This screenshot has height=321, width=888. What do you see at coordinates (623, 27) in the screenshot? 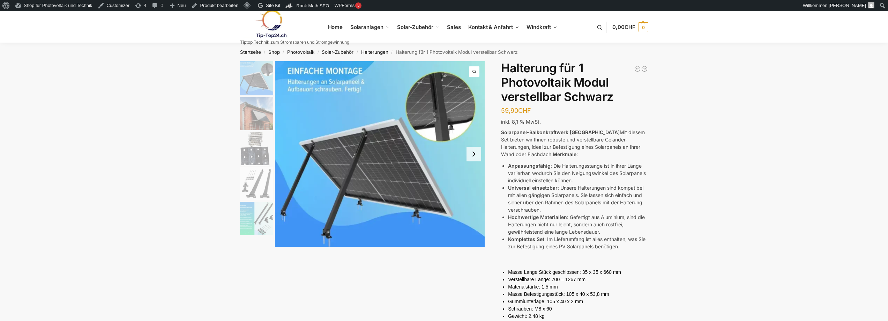
I see `span: 0,00` at bounding box center [623, 27].